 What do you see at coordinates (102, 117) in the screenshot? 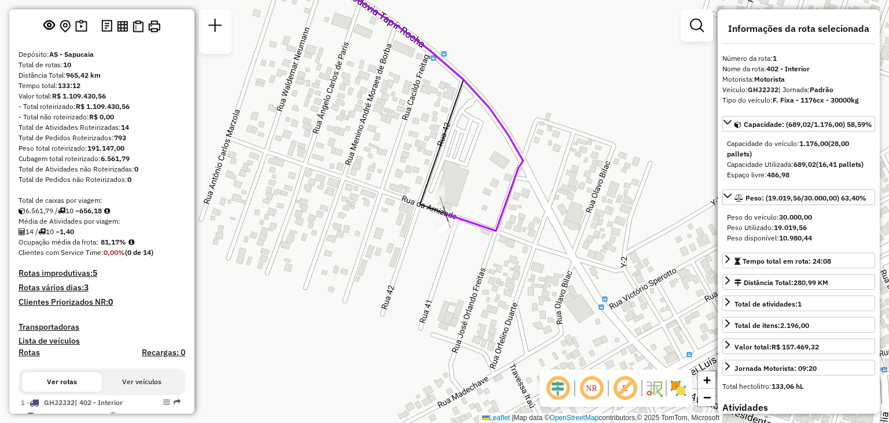
I see `div: - Total não roteirizado:` at bounding box center [102, 117].